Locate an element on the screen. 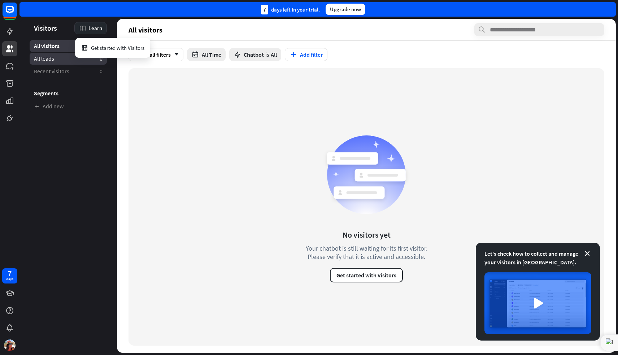 The width and height of the screenshot is (618, 355). div: Upgrade now is located at coordinates (345, 9).